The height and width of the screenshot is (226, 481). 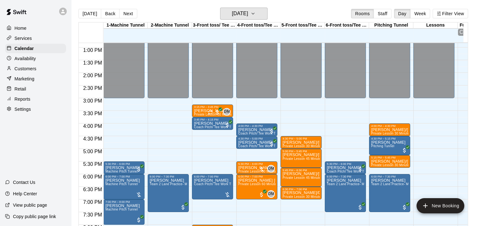 I want to click on div: 3:45 PM – 4:15 PM: Coach Pitch/ Tee Work Tunnel, so click(x=212, y=123).